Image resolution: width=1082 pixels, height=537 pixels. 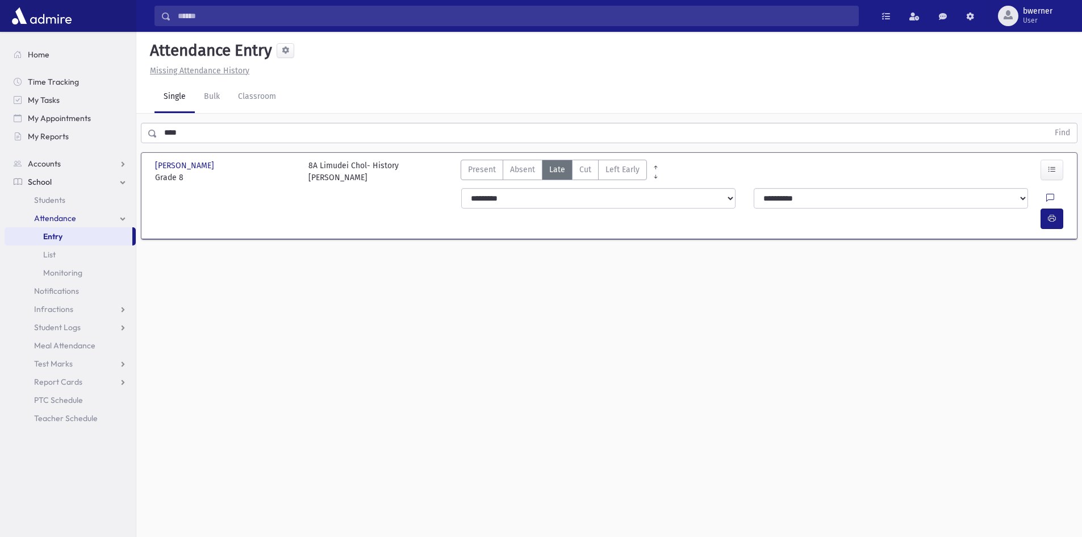 I want to click on a: Students, so click(x=70, y=200).